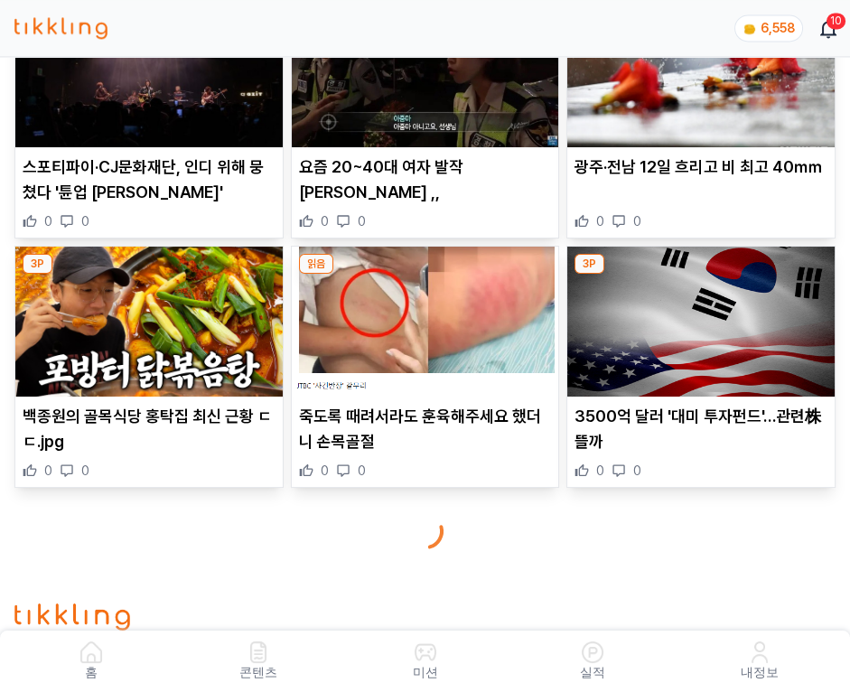 The image size is (850, 692). What do you see at coordinates (829, 28) in the screenshot?
I see `a: 10` at bounding box center [829, 28].